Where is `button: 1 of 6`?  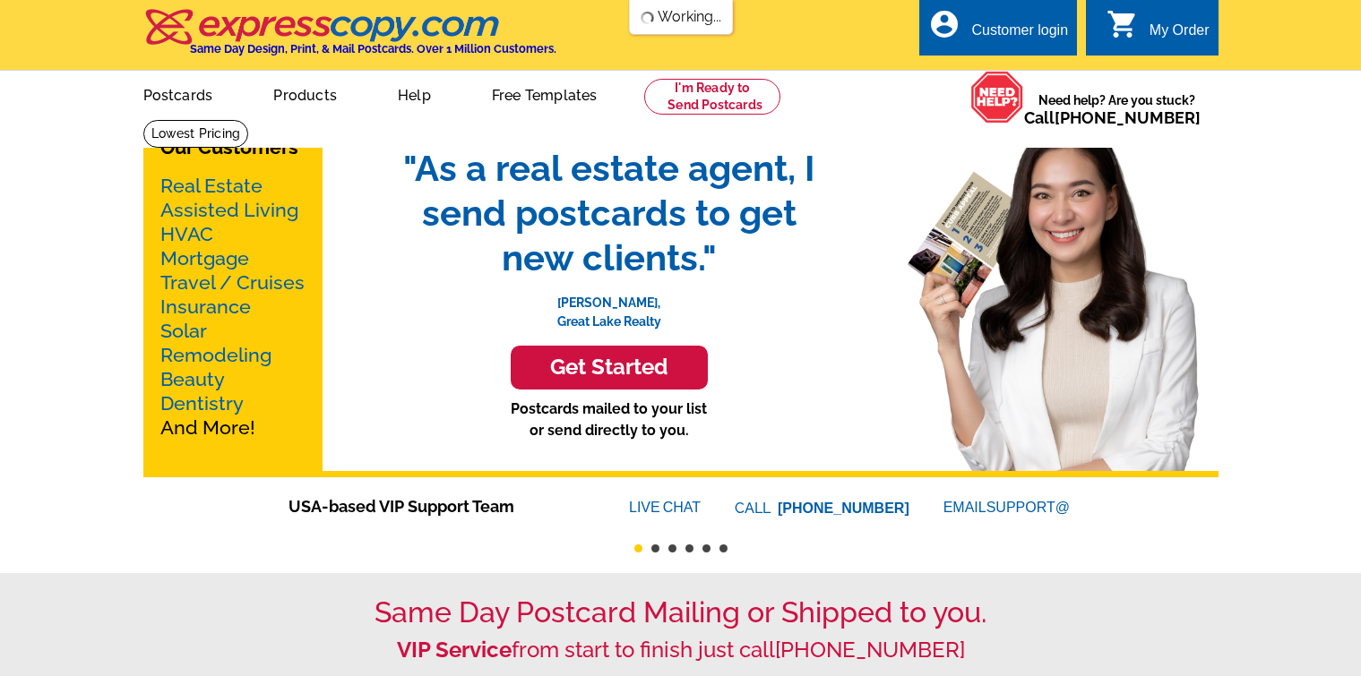 button: 1 of 6 is located at coordinates (638, 548).